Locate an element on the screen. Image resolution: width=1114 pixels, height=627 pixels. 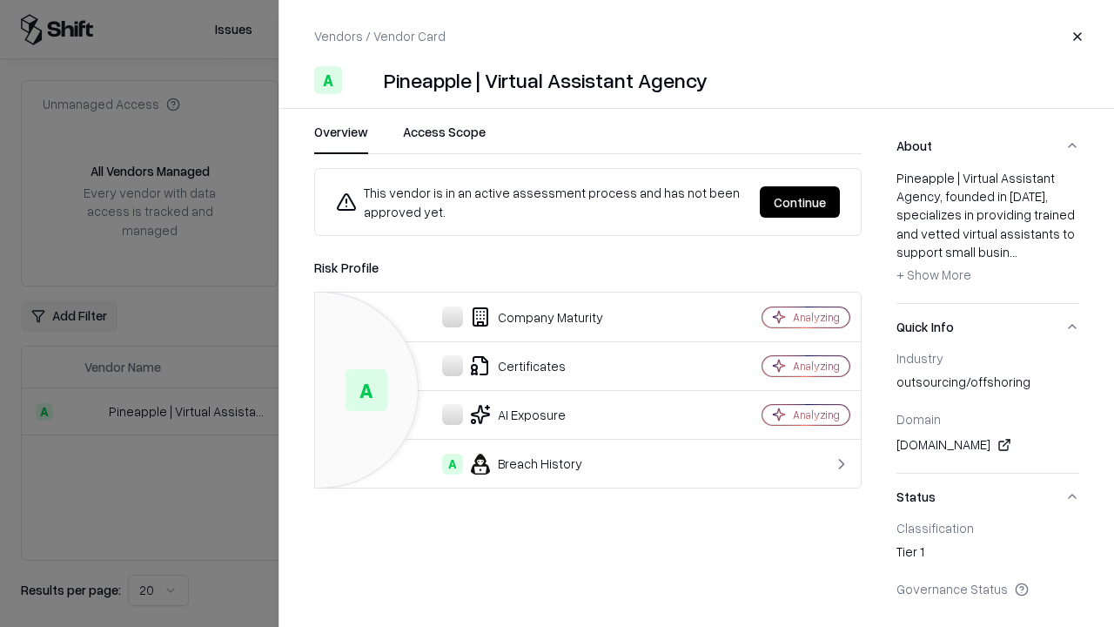
button: Overview is located at coordinates (341, 138).